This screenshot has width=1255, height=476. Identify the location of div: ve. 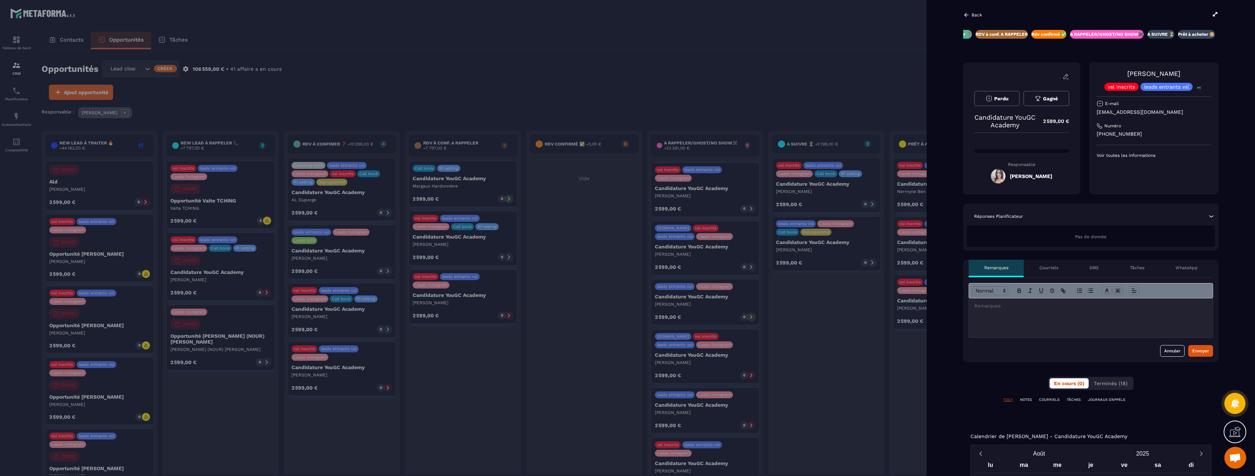
(1125, 466).